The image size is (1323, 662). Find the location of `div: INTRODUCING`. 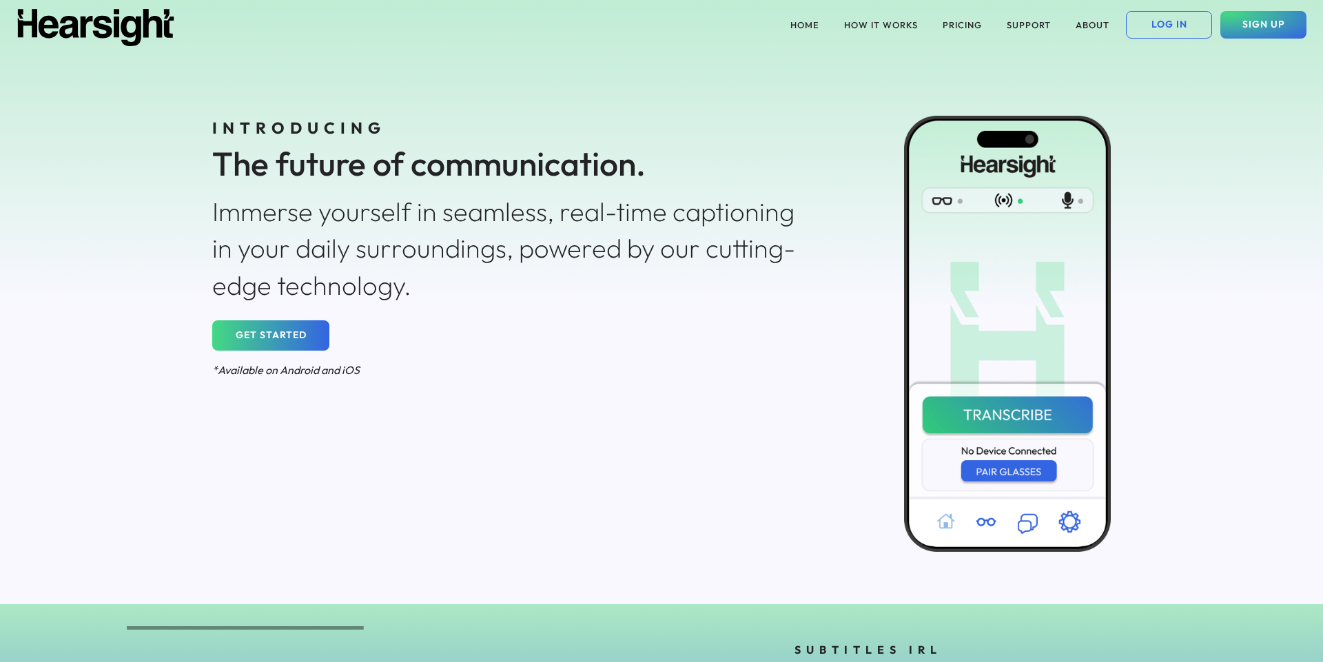

div: INTRODUCING is located at coordinates (511, 128).